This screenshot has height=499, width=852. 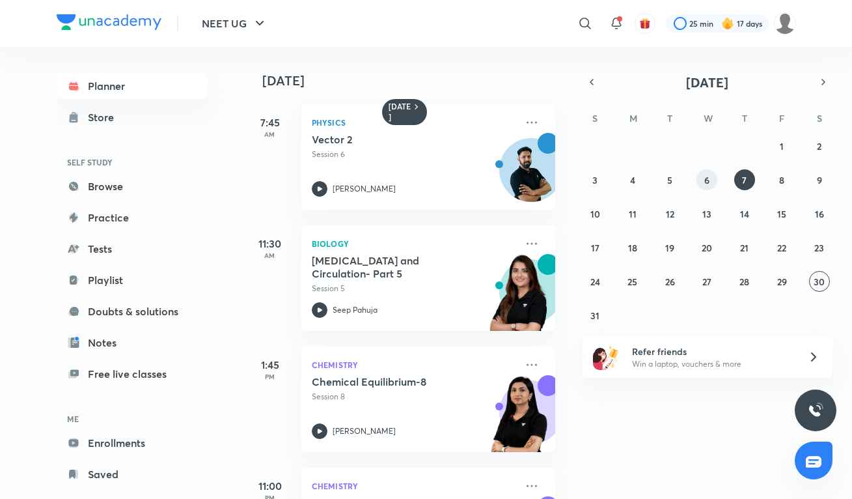 What do you see at coordinates (132, 162) in the screenshot?
I see `h6: SELF STUDY` at bounding box center [132, 162].